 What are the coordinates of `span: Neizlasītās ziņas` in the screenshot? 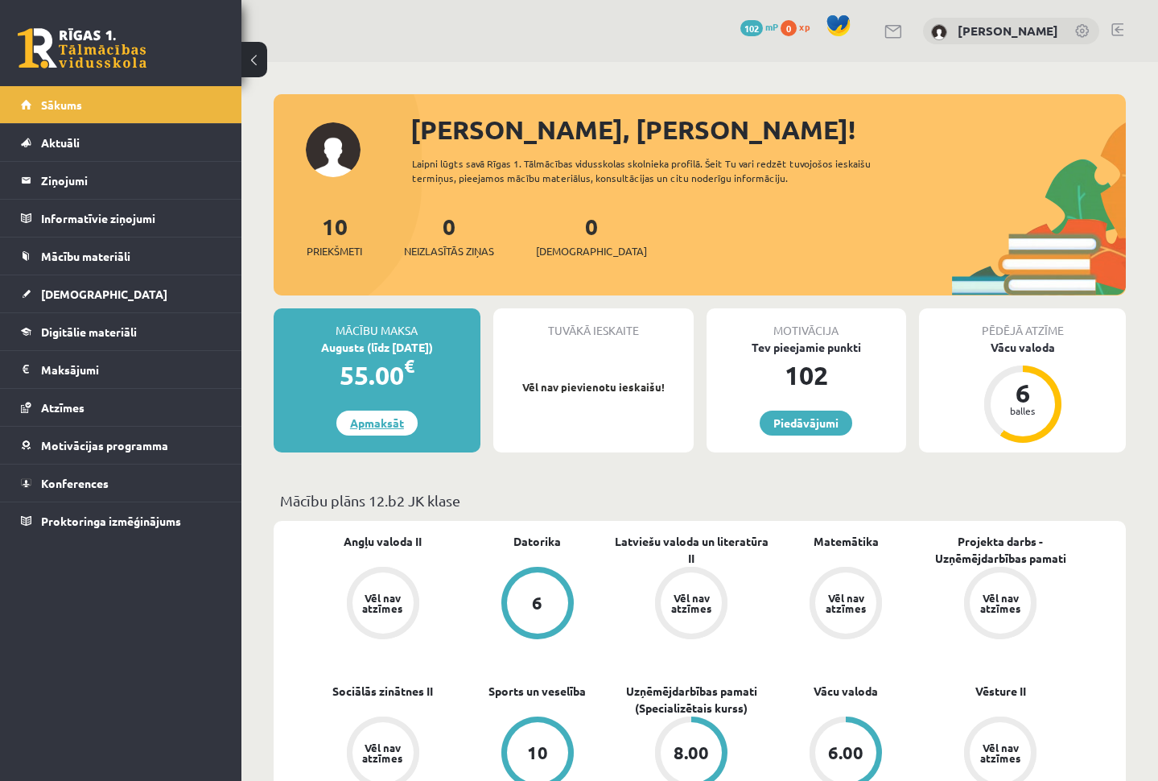 It's located at (449, 251).